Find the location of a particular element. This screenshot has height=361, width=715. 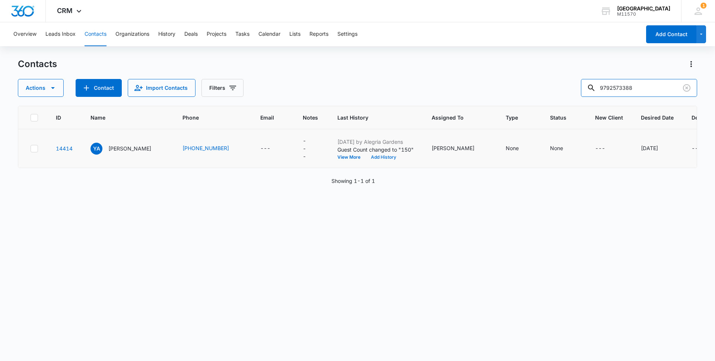

div: Desired Time - - Select to Edit Field is located at coordinates (703, 149).